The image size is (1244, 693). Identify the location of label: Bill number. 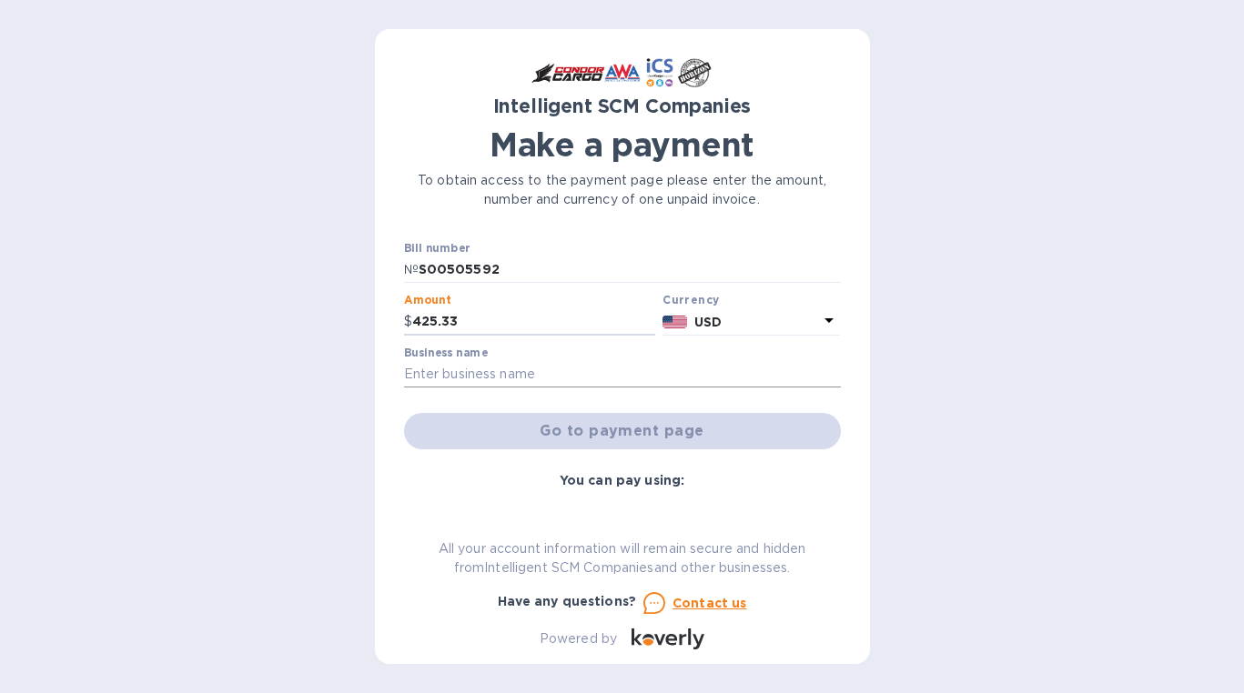
(437, 248).